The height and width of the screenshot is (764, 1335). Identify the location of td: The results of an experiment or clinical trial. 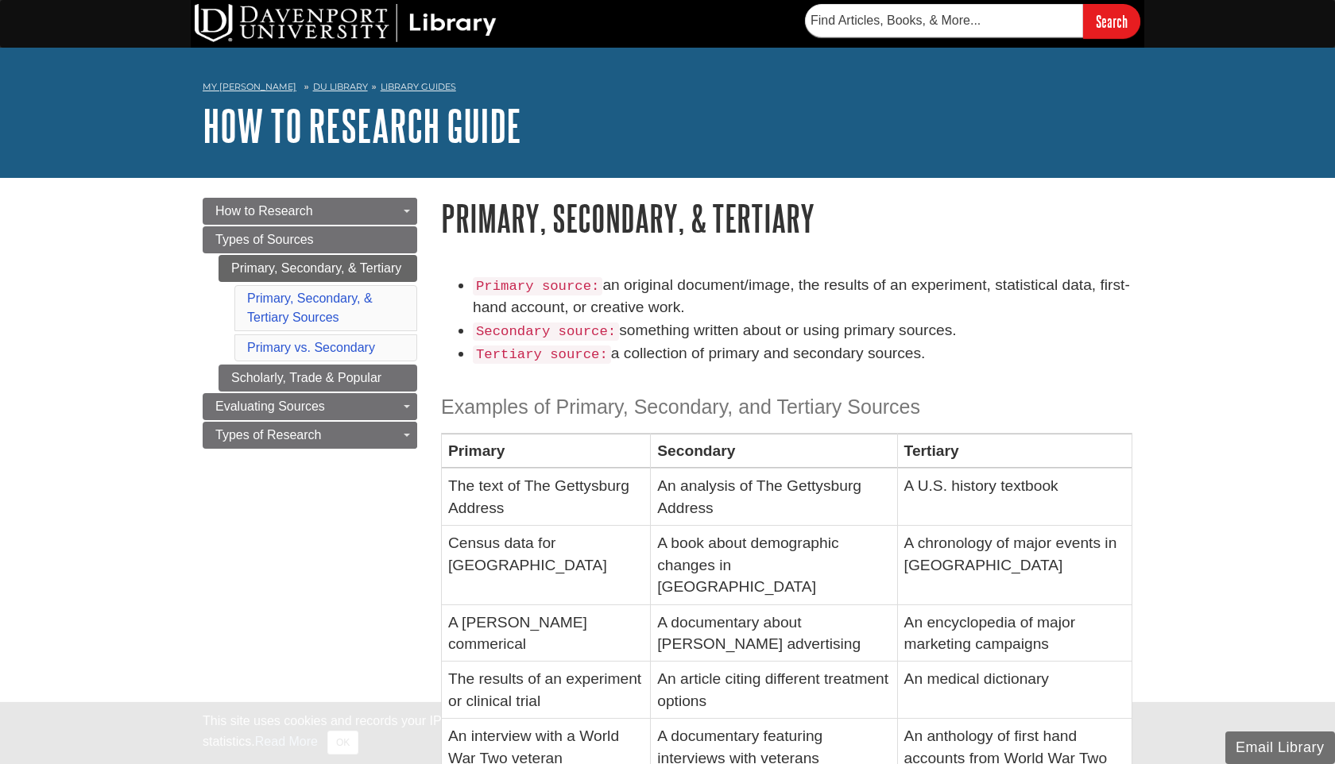
(546, 690).